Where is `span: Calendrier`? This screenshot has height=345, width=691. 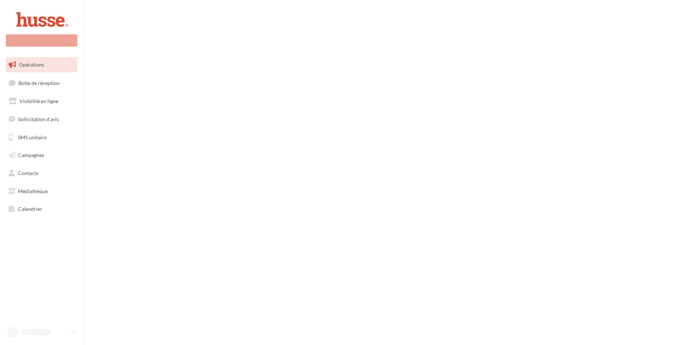
span: Calendrier is located at coordinates (30, 208).